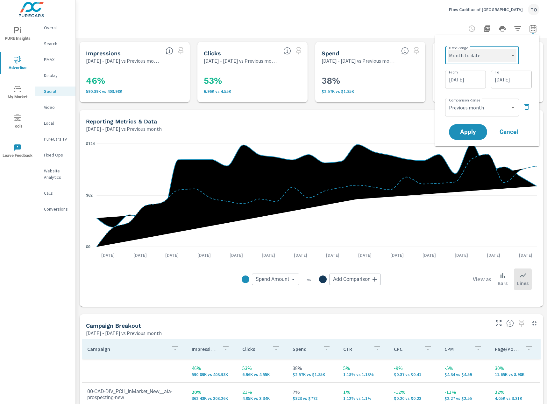 The width and height of the screenshot is (547, 404). I want to click on button: "Export Report to PDF", so click(487, 29).